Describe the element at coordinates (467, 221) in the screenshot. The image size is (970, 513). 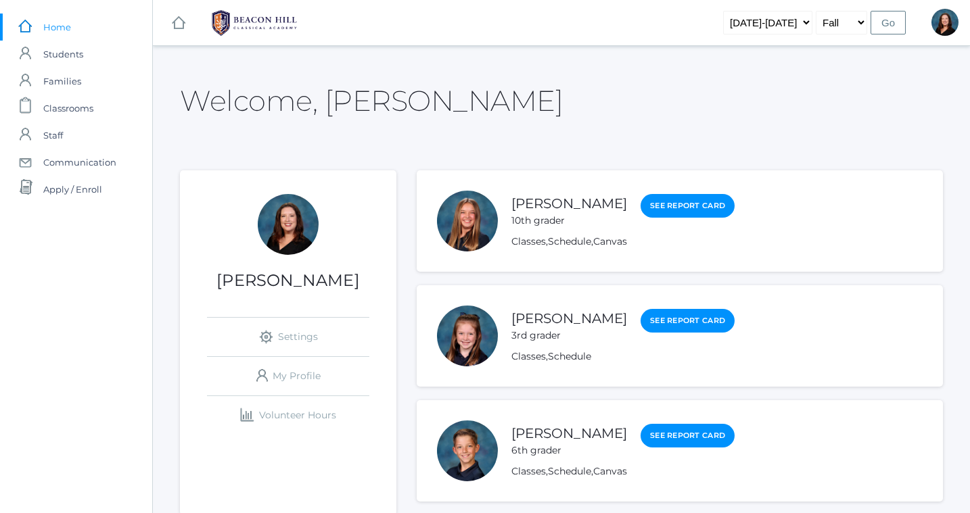
I see `div: Abigail Watters` at that location.